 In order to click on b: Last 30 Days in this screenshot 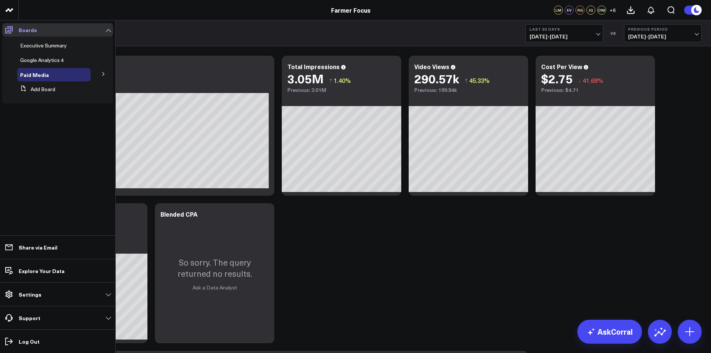, I will do `click(564, 29)`.